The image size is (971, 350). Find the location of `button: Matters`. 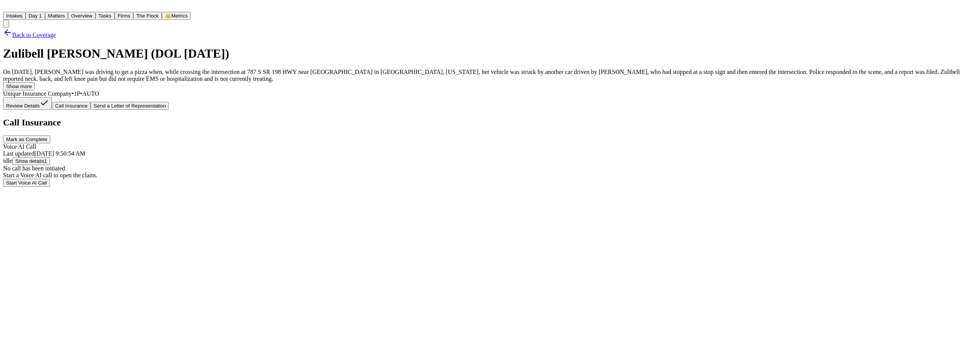

button: Matters is located at coordinates (57, 16).